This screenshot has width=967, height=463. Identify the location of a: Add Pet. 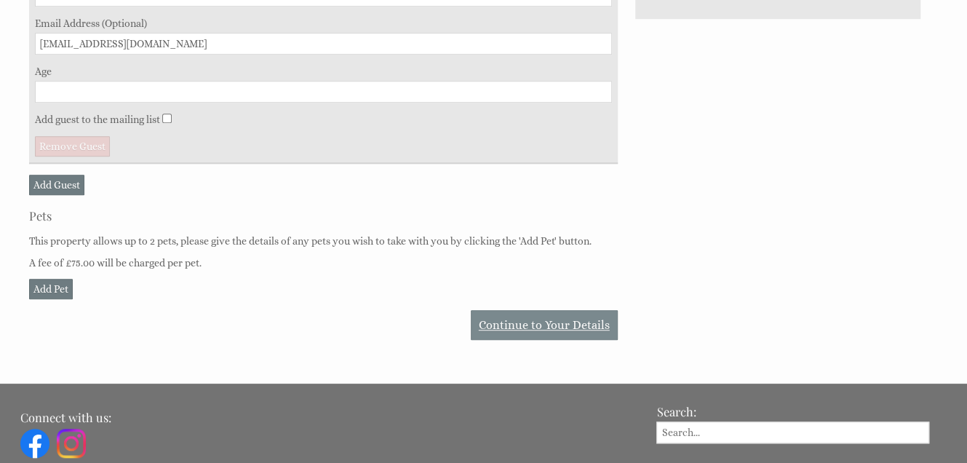
(51, 289).